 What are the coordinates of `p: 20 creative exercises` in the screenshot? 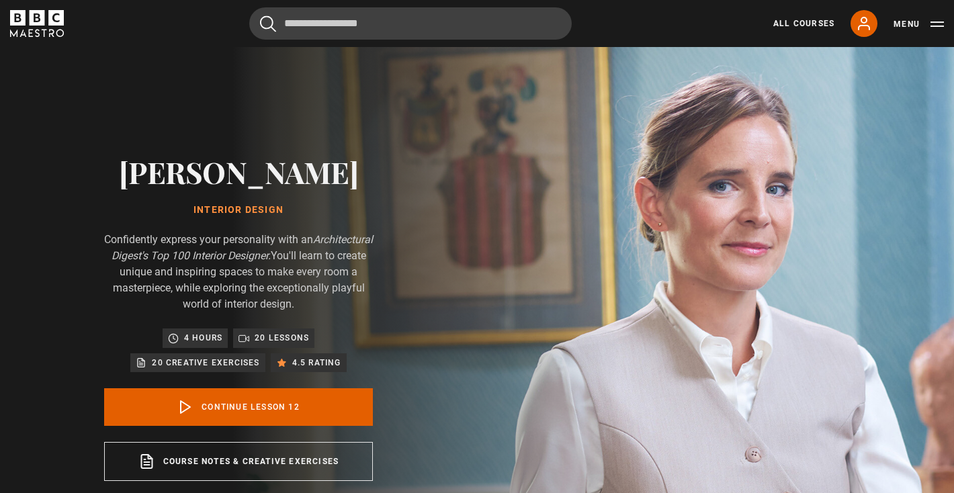 It's located at (206, 363).